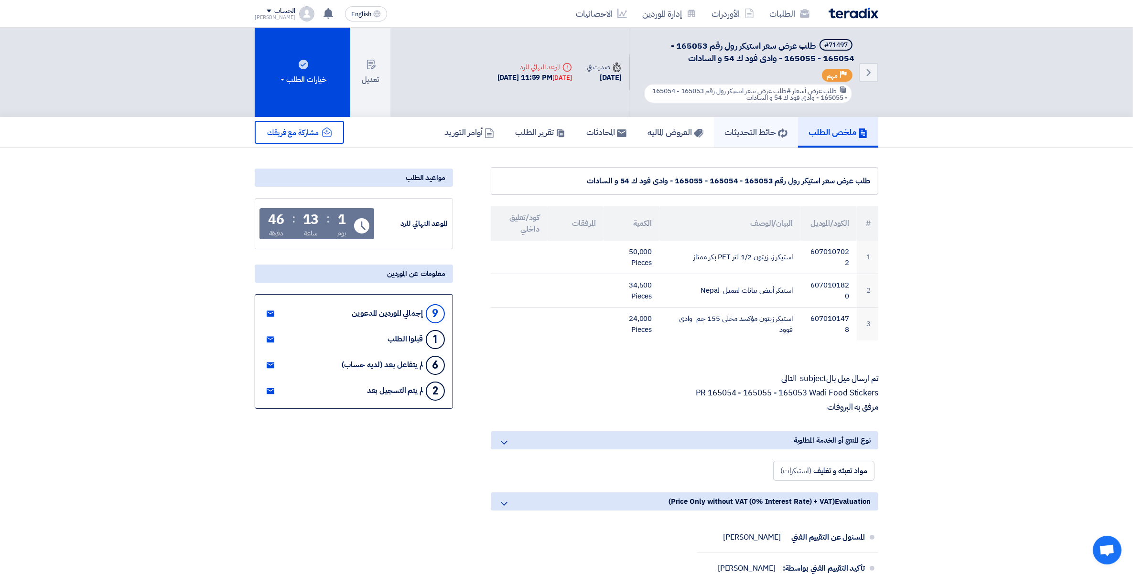  I want to click on div: الحساب, so click(284, 11).